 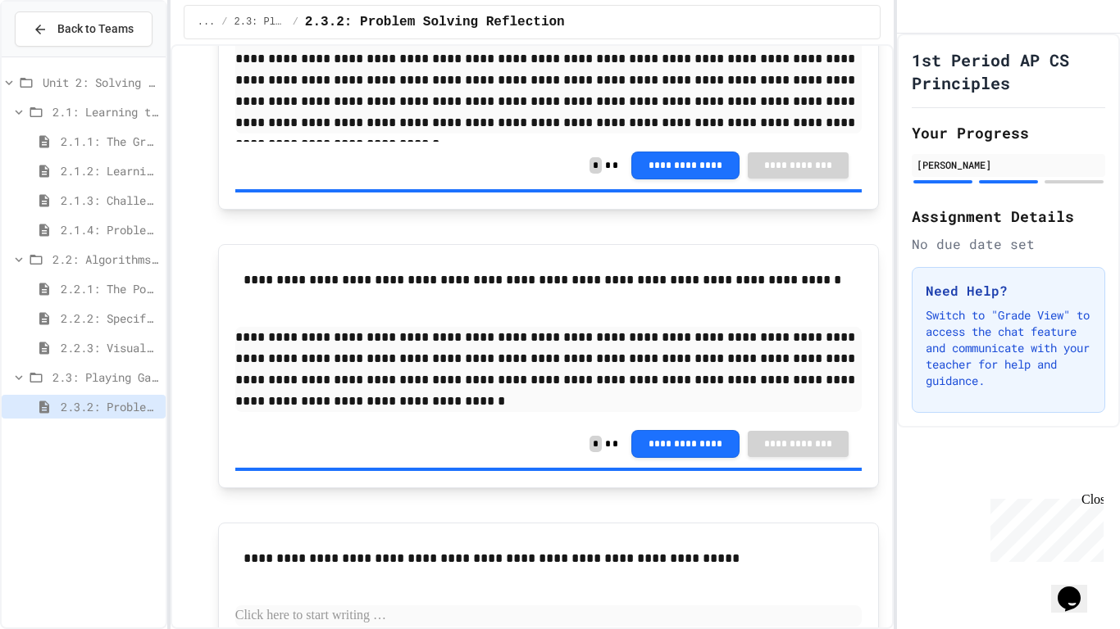 What do you see at coordinates (1008, 244) in the screenshot?
I see `div: No due date set` at bounding box center [1008, 244].